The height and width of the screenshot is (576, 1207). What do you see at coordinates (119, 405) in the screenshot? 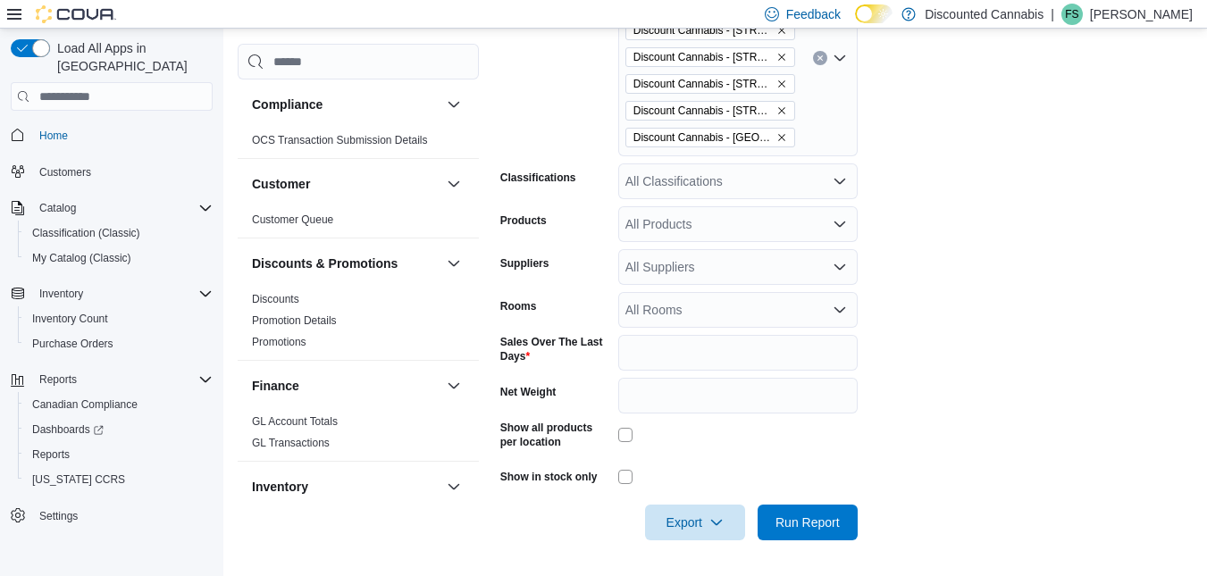
I see `button: Canadian Compliance` at bounding box center [119, 405].